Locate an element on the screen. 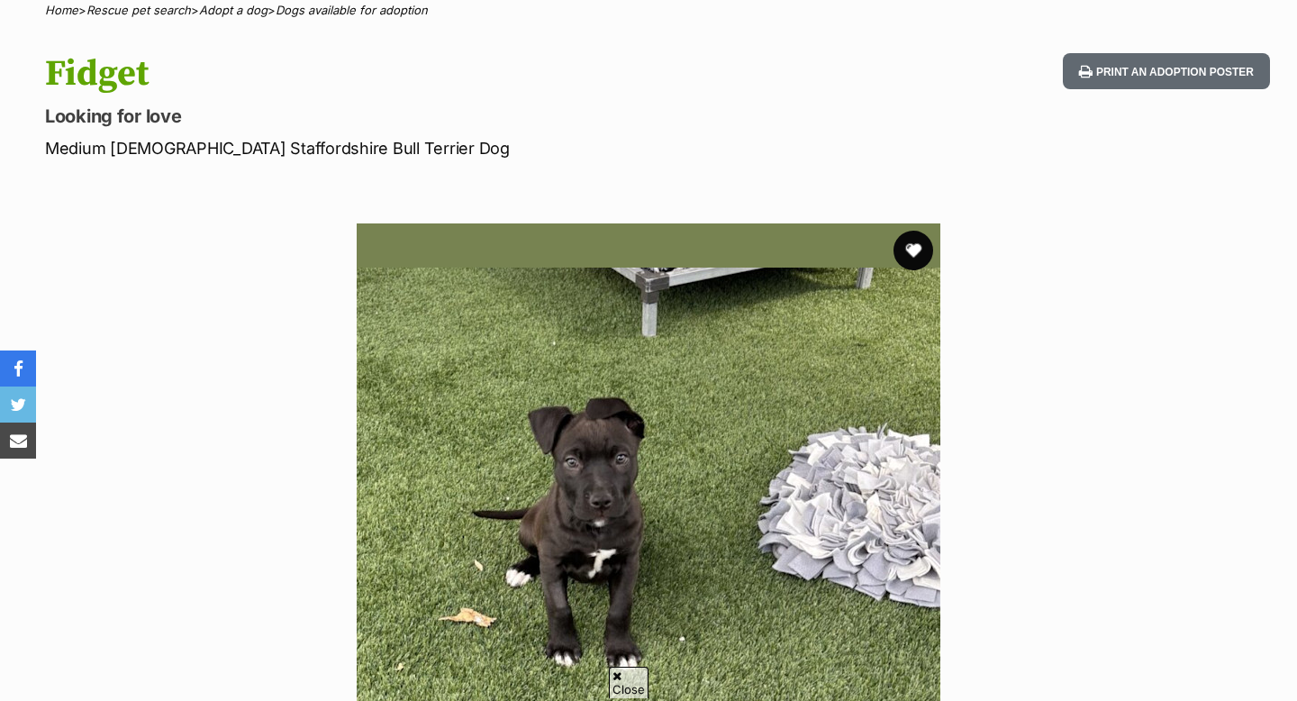  h1: Fidget is located at coordinates (418, 74).